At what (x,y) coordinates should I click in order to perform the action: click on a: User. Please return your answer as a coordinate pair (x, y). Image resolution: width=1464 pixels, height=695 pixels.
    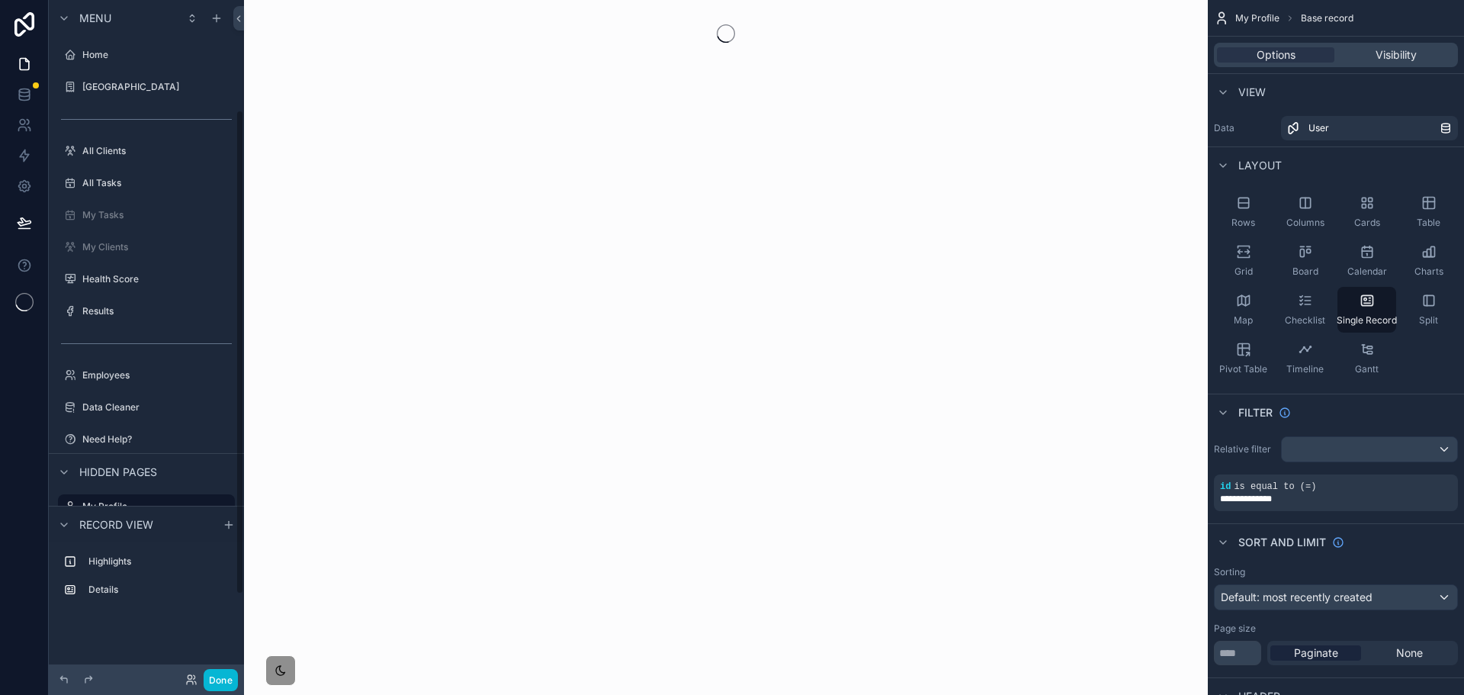
    Looking at the image, I should click on (1369, 128).